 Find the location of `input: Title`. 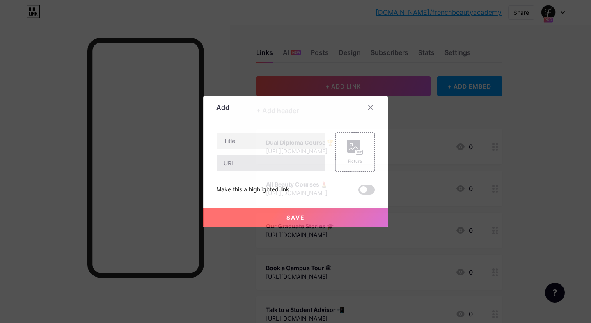

input: Title is located at coordinates (271, 141).